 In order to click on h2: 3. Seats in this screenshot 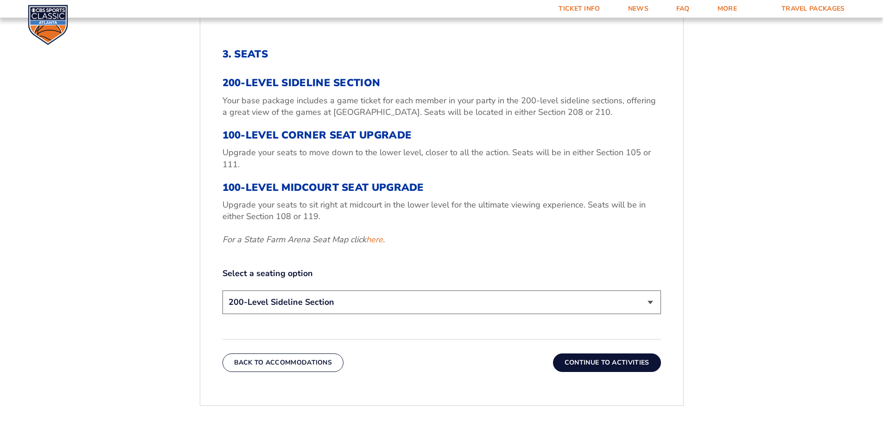, I will do `click(442, 54)`.